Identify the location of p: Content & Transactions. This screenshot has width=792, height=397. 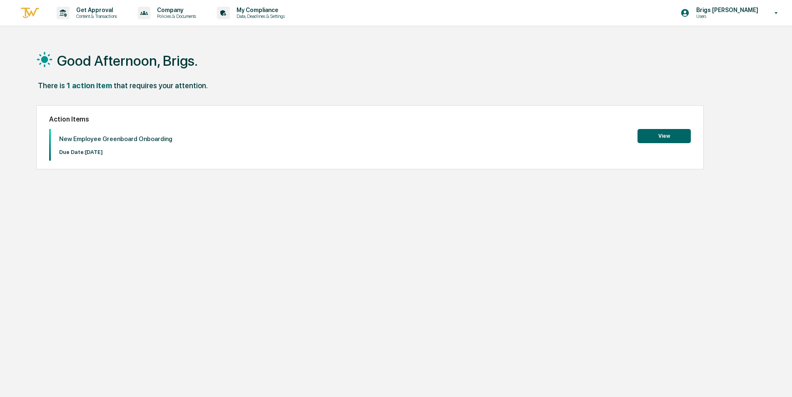
(95, 16).